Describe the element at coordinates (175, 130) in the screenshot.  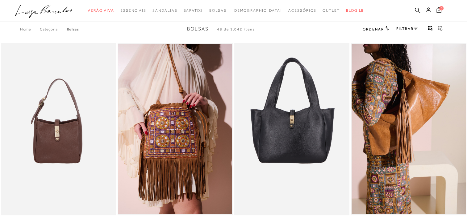
I see `a: BOLSA PEQUENA EM CAMURÇA CARAMELO COM BORDADO E FRANJAS BOLSA PEQUENA EM CAMURÇA CARAMELO COM BOR...` at that location.